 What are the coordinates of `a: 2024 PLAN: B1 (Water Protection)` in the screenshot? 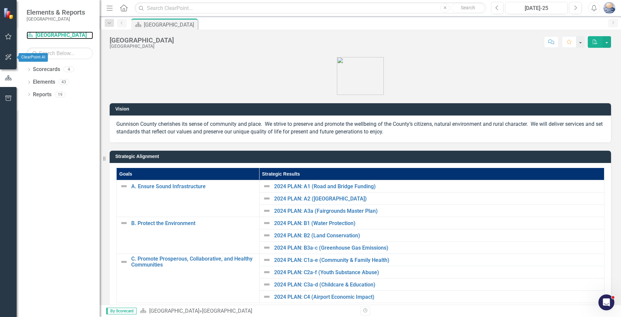 It's located at (437, 224).